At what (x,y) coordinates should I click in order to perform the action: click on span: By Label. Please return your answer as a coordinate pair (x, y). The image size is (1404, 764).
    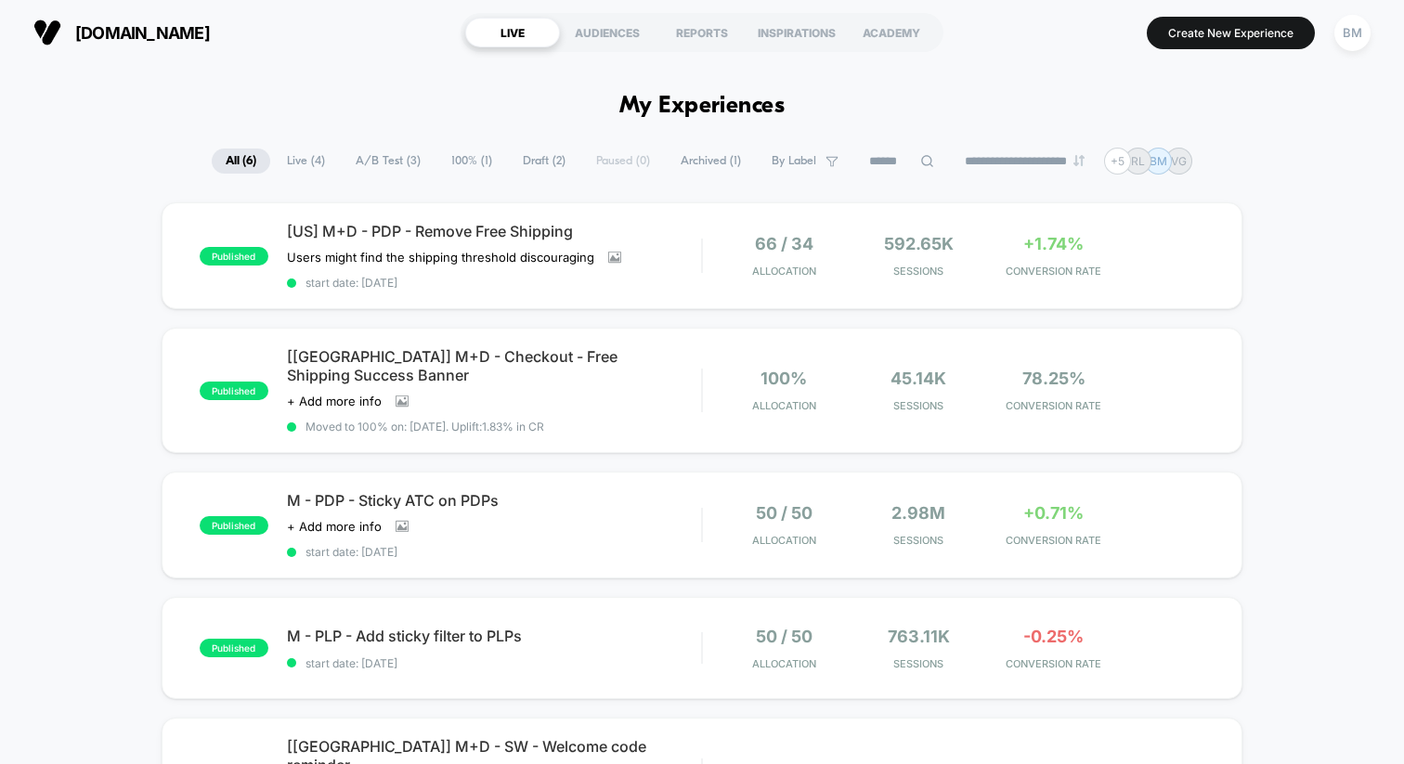
    Looking at the image, I should click on (794, 161).